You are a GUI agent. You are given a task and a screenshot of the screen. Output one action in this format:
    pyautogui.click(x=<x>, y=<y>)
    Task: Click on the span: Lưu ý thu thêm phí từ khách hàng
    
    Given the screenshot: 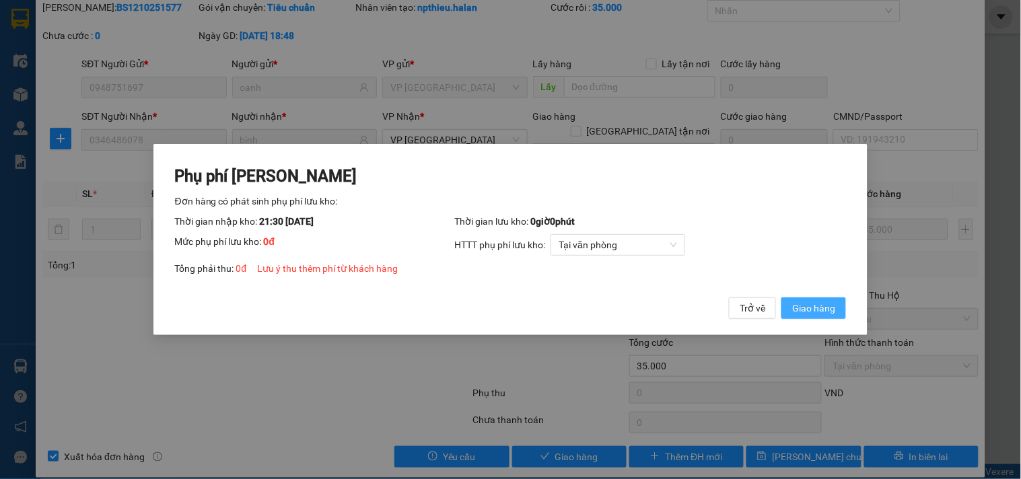 What is the action you would take?
    pyautogui.click(x=327, y=268)
    